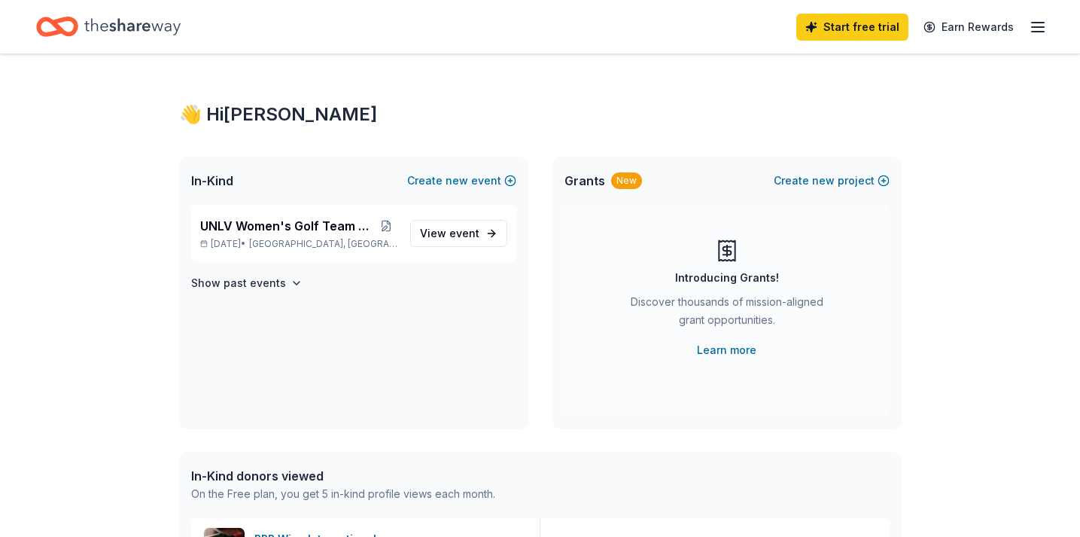  I want to click on a: Start free trial, so click(852, 27).